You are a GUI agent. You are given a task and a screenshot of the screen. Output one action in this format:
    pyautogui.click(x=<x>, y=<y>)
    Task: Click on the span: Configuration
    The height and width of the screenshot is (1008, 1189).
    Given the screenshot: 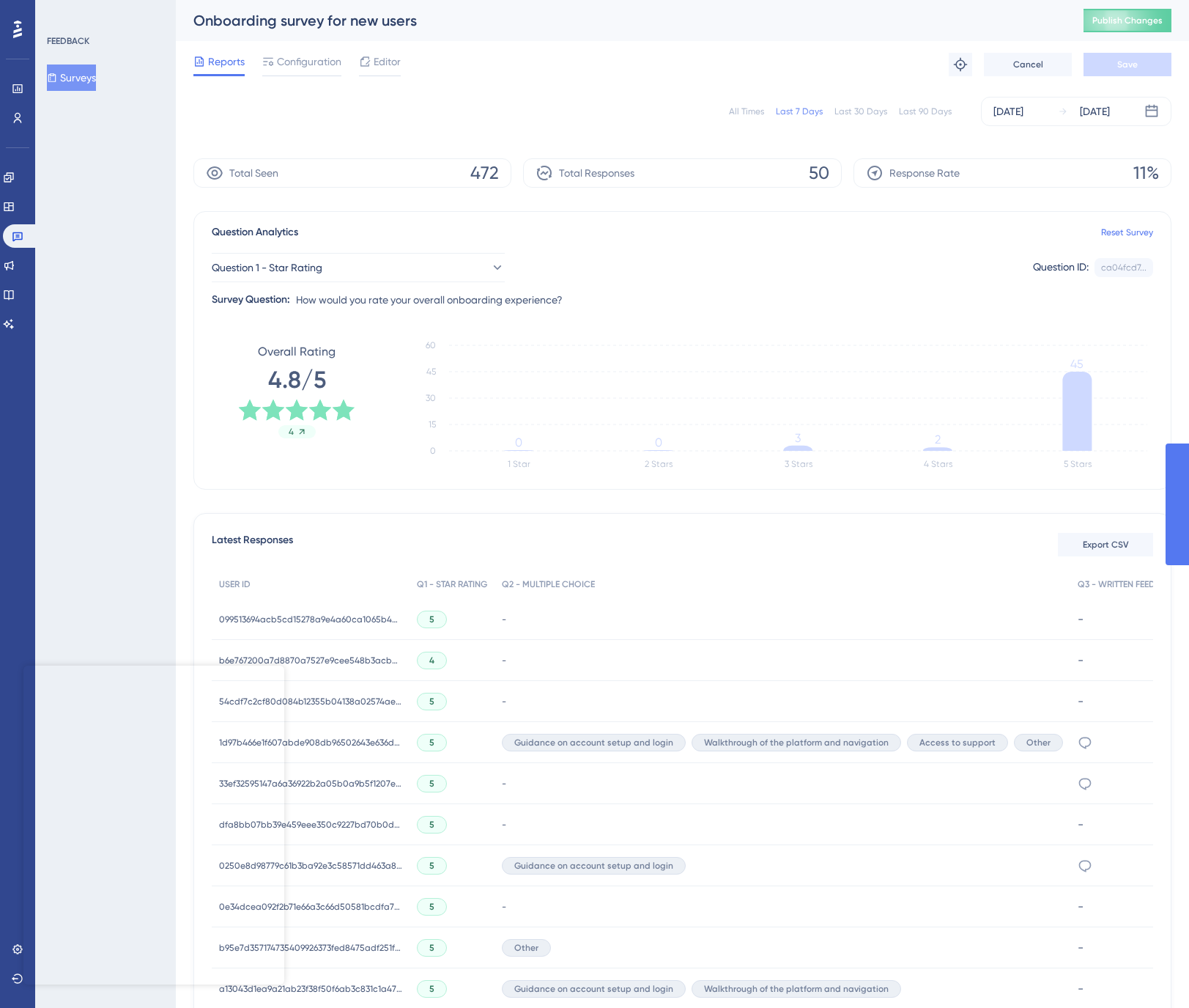 What is the action you would take?
    pyautogui.click(x=310, y=62)
    